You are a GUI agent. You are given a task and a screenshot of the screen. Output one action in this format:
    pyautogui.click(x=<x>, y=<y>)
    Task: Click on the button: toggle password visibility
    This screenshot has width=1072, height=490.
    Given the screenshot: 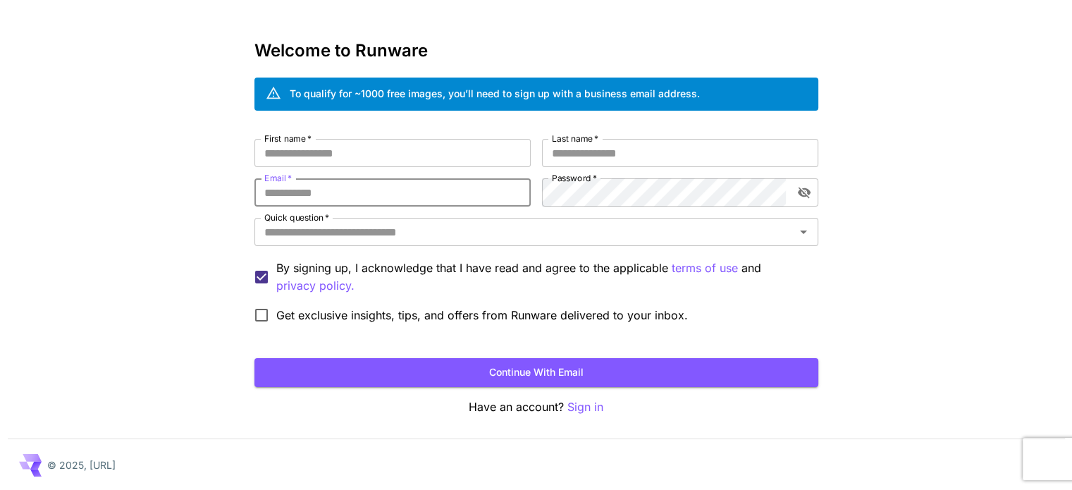 What is the action you would take?
    pyautogui.click(x=804, y=192)
    